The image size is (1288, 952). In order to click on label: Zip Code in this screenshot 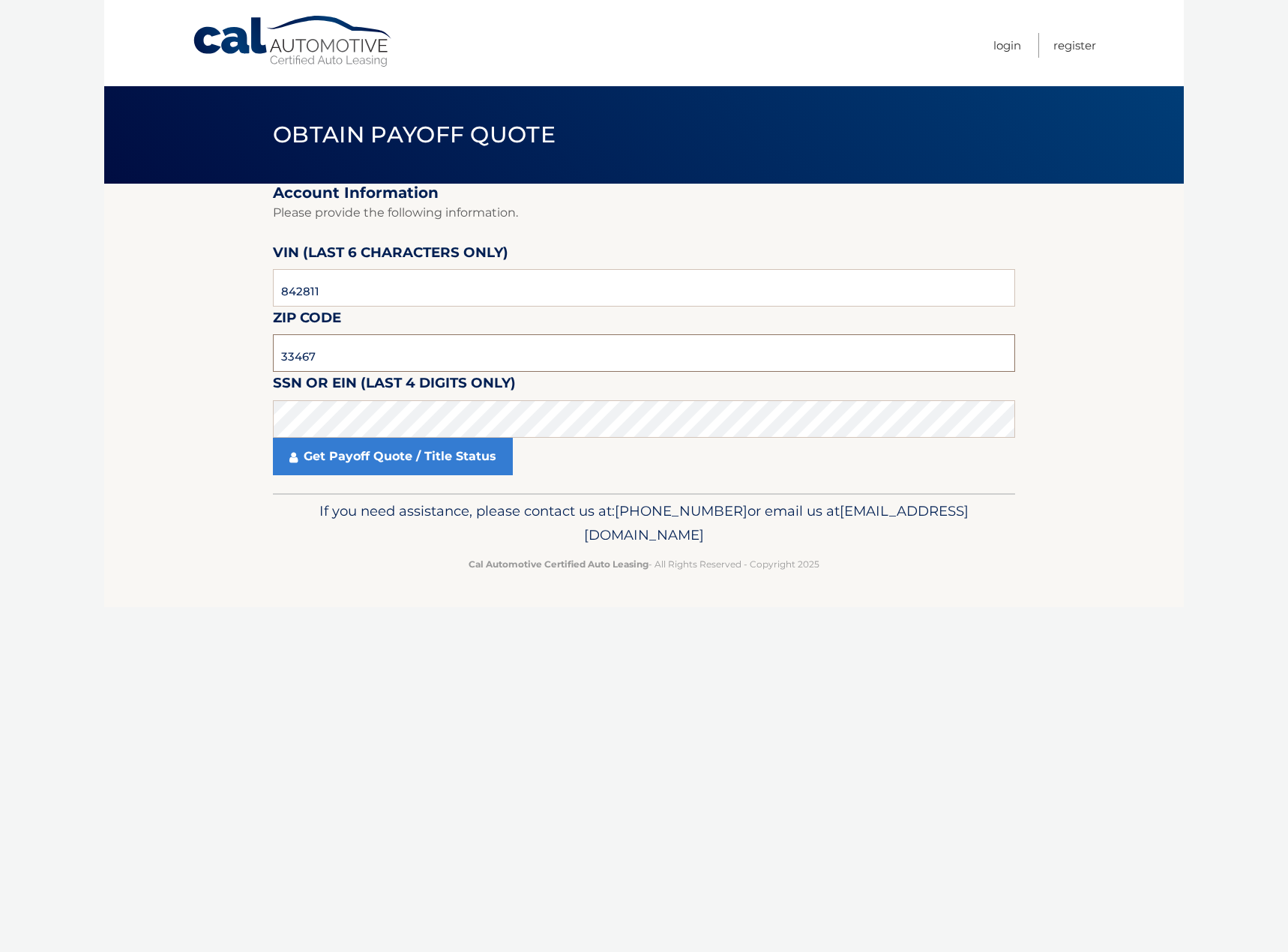, I will do `click(306, 320)`.